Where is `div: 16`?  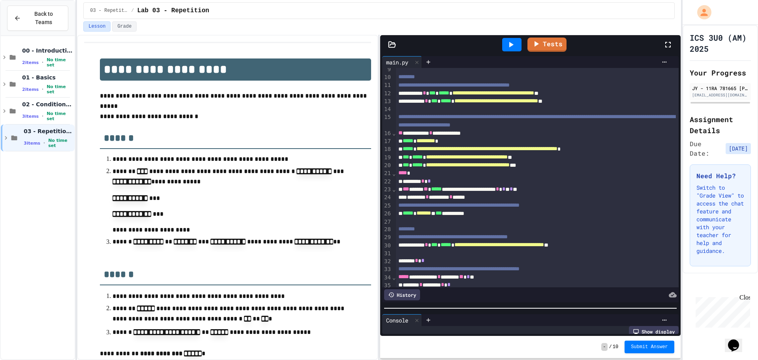 div: 16 is located at coordinates (387, 133).